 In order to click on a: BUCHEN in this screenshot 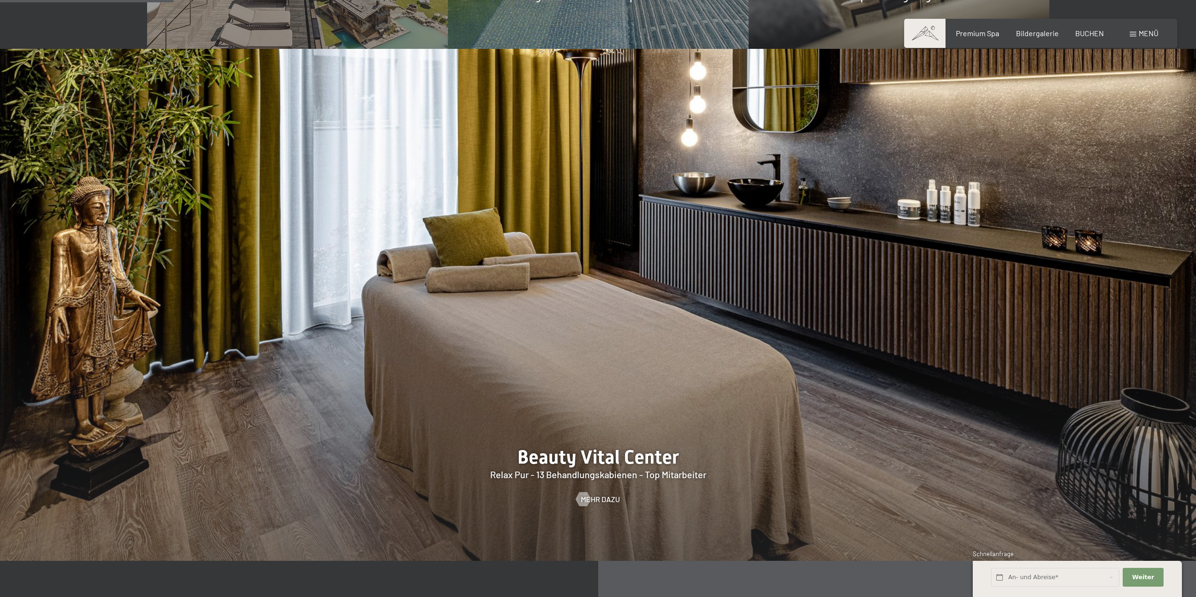, I will do `click(1090, 33)`.